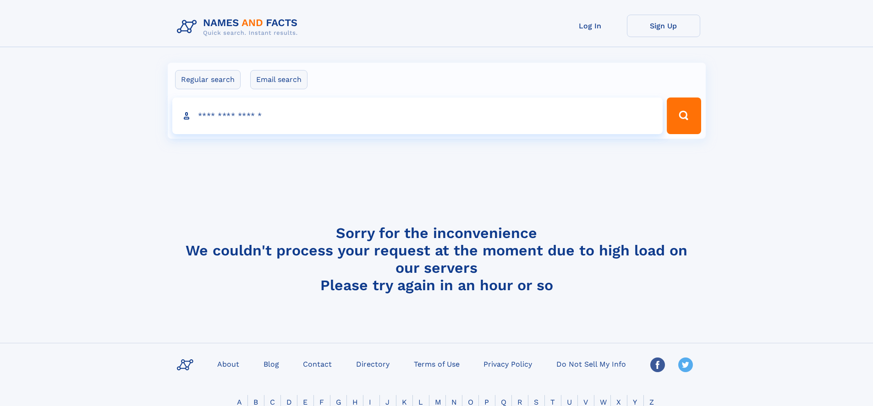 Image resolution: width=873 pixels, height=406 pixels. What do you see at coordinates (508, 364) in the screenshot?
I see `a: Privacy Policy` at bounding box center [508, 364].